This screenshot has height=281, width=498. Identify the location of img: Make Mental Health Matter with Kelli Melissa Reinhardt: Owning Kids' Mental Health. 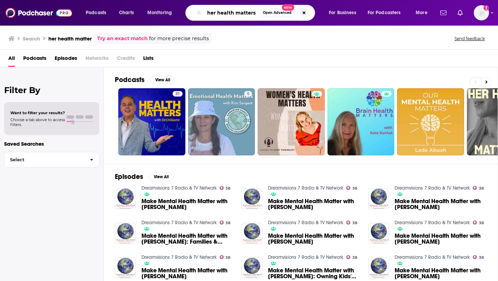
(252, 268).